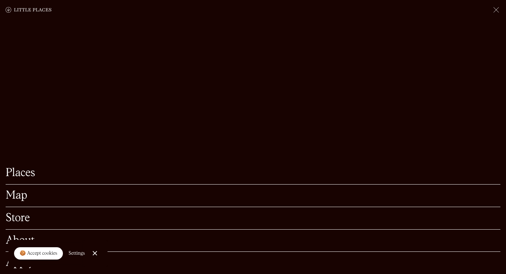 This screenshot has height=274, width=506. I want to click on a: Places, so click(253, 173).